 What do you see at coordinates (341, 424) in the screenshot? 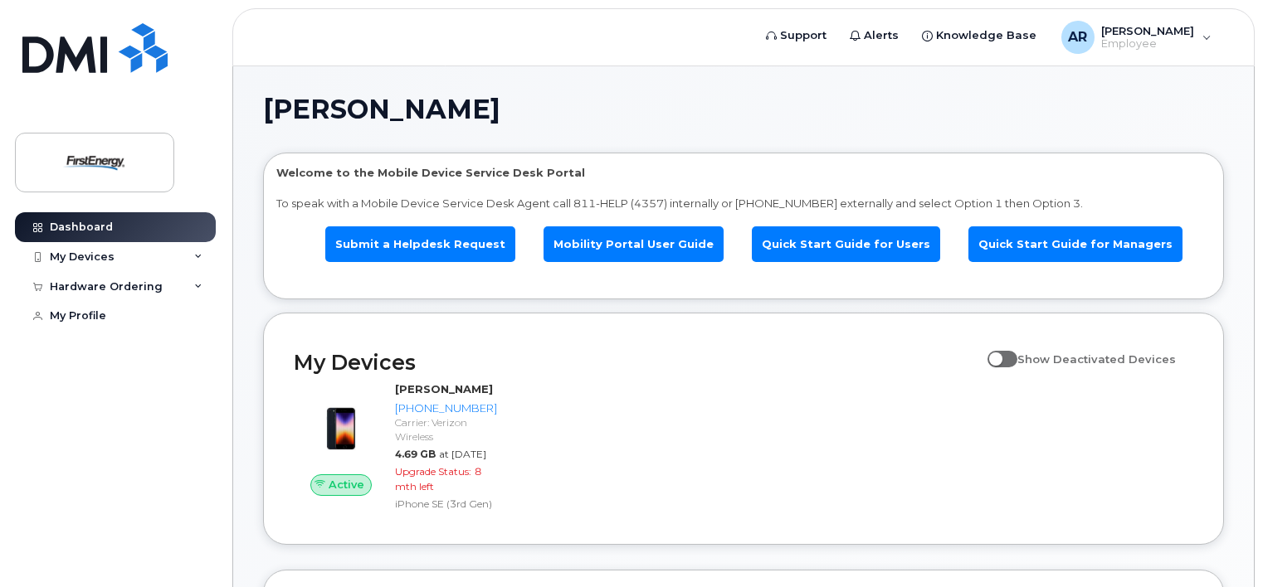
I see `img: image20231002-3703462-1angbar.jpeg` at bounding box center [341, 424].